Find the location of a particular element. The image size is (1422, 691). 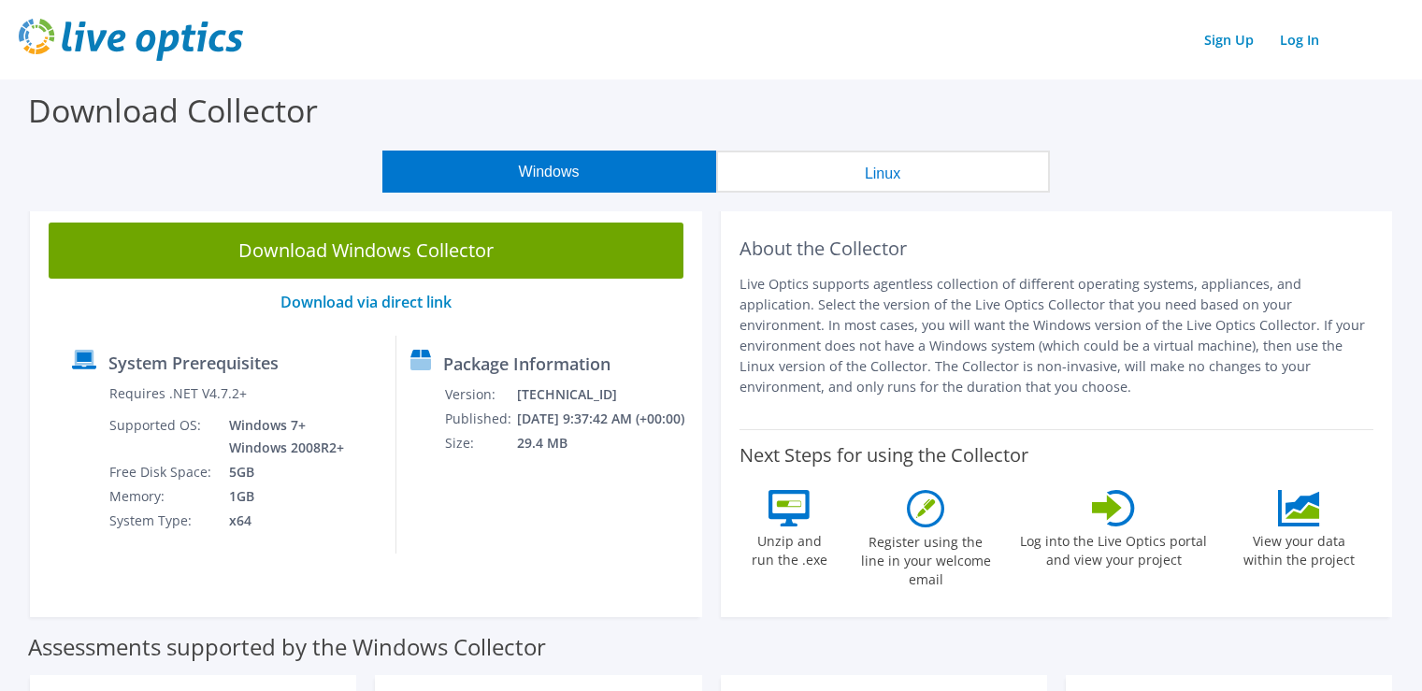

label: Unzip and run the .exe is located at coordinates (789, 548).